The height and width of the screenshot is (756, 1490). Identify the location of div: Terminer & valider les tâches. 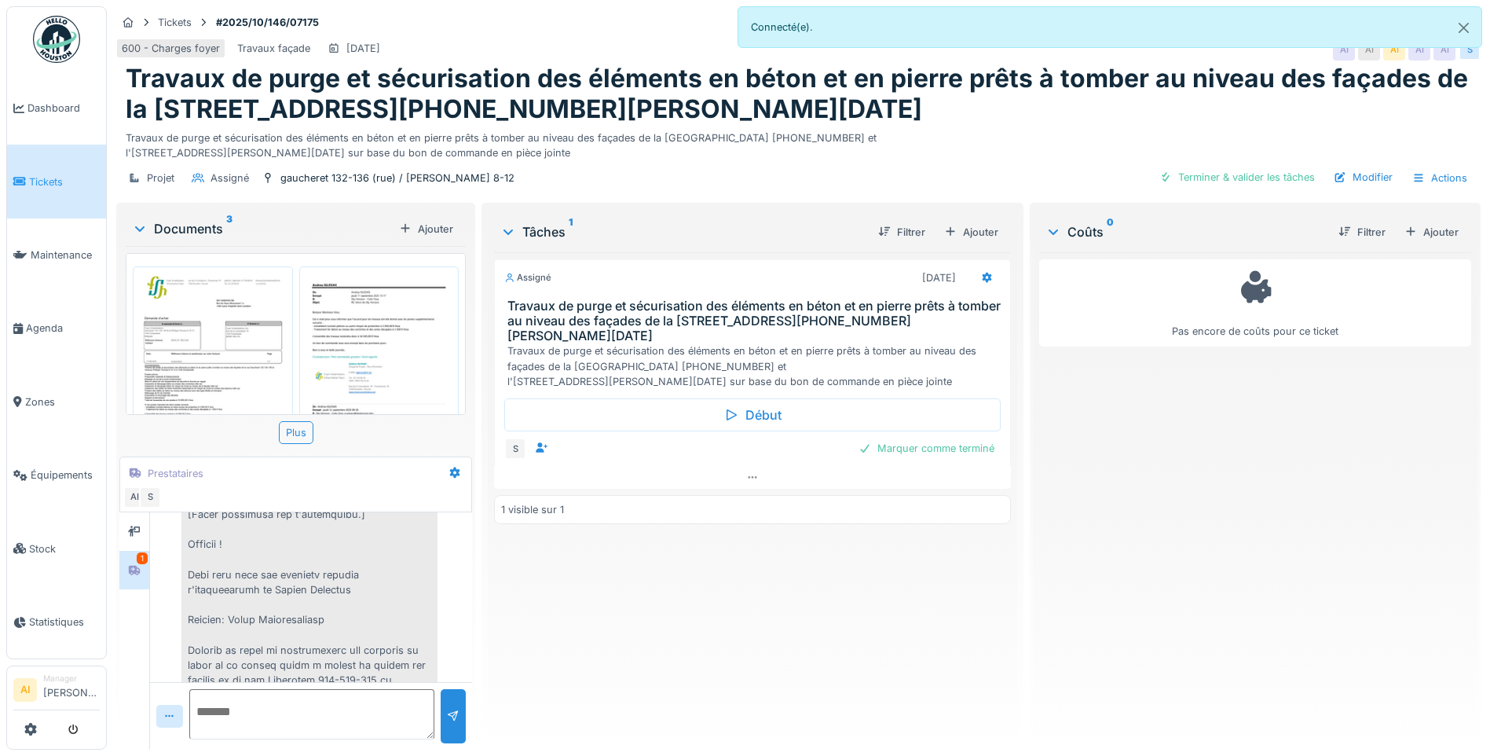
(1237, 177).